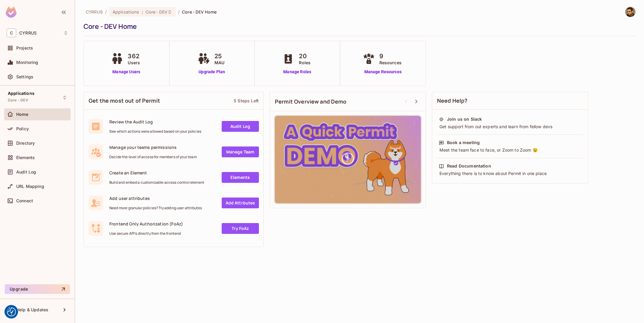  I want to click on span: Permit Overview and Demo, so click(311, 102).